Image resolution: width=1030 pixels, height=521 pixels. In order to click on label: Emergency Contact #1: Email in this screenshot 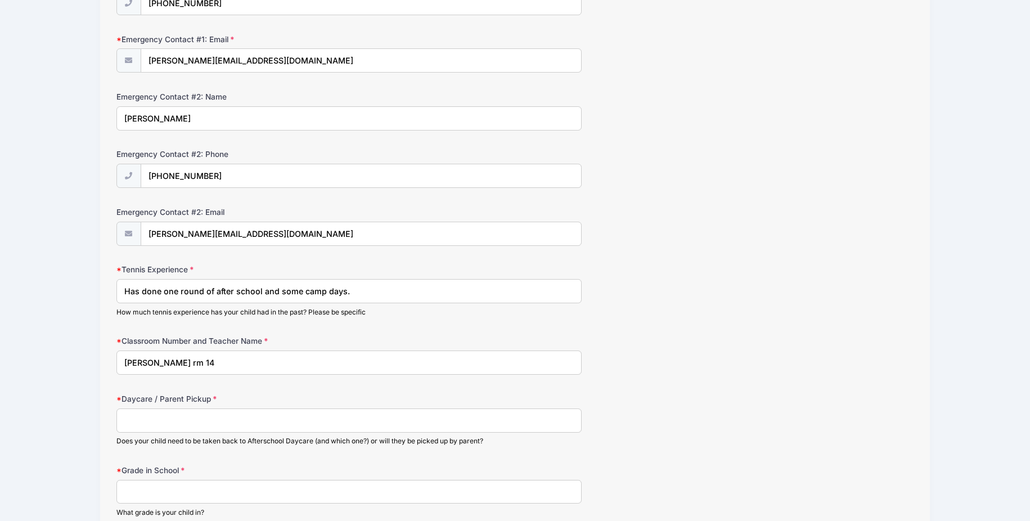, I will do `click(249, 39)`.